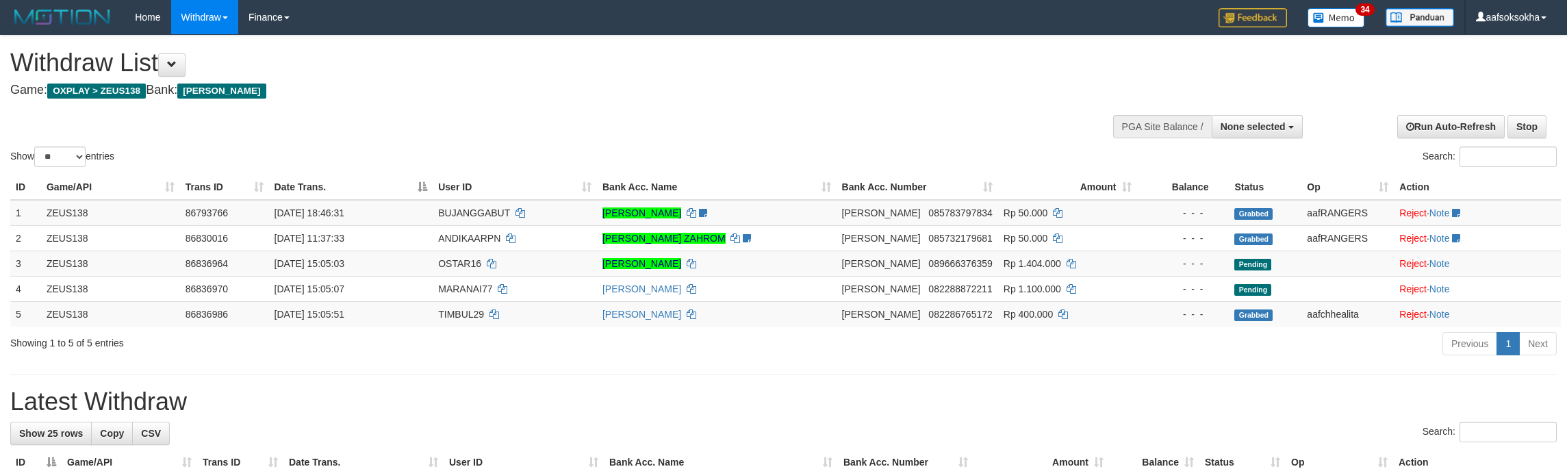 The width and height of the screenshot is (1567, 469). I want to click on span: Copy 085732179681 to clipboard, so click(960, 238).